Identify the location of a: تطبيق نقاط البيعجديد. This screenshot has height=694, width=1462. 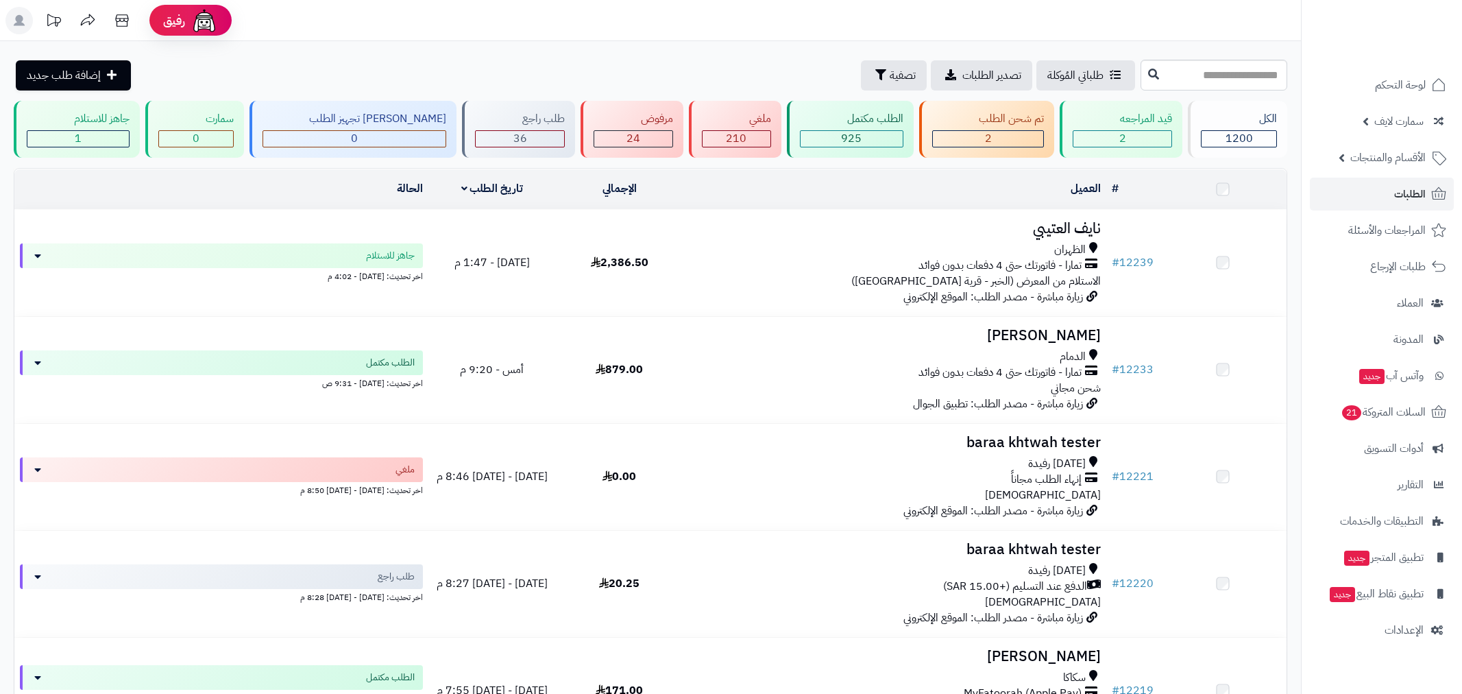
(1382, 594).